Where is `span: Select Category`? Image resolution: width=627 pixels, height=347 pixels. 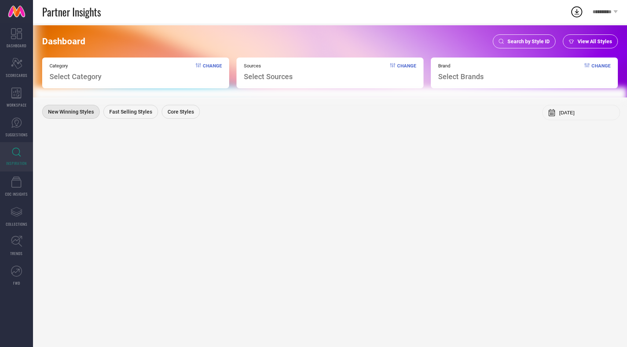 span: Select Category is located at coordinates (75, 77).